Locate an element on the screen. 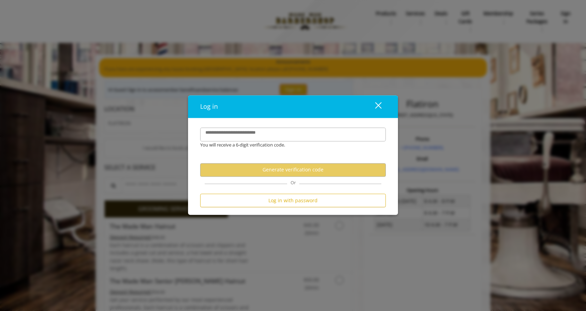 The image size is (586, 311). div: close dialog is located at coordinates (374, 107).